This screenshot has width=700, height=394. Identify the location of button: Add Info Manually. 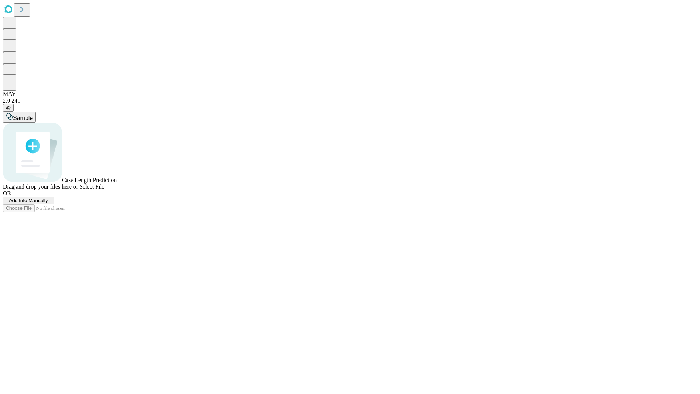
(28, 200).